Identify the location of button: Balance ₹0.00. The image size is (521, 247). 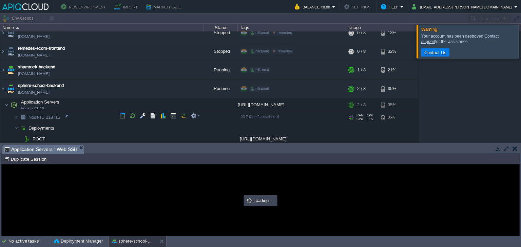
(313, 7).